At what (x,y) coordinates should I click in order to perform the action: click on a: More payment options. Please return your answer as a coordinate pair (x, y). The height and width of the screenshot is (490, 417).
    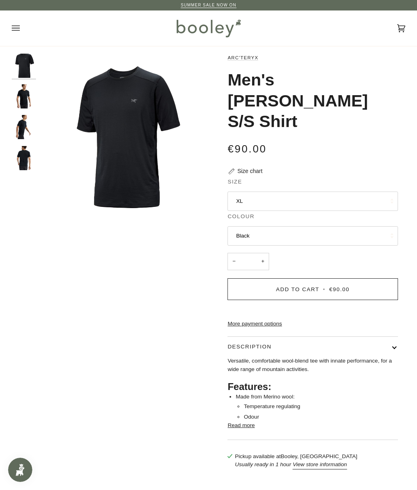
    Looking at the image, I should click on (312, 324).